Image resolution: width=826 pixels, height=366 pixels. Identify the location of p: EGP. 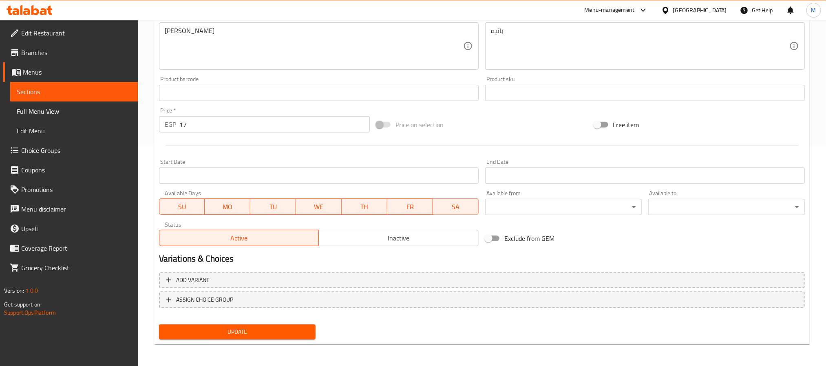
(170, 124).